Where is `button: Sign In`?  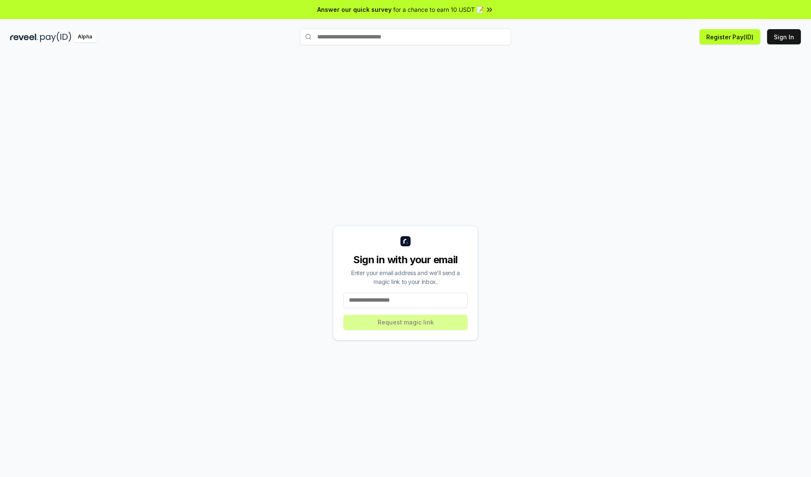 button: Sign In is located at coordinates (784, 37).